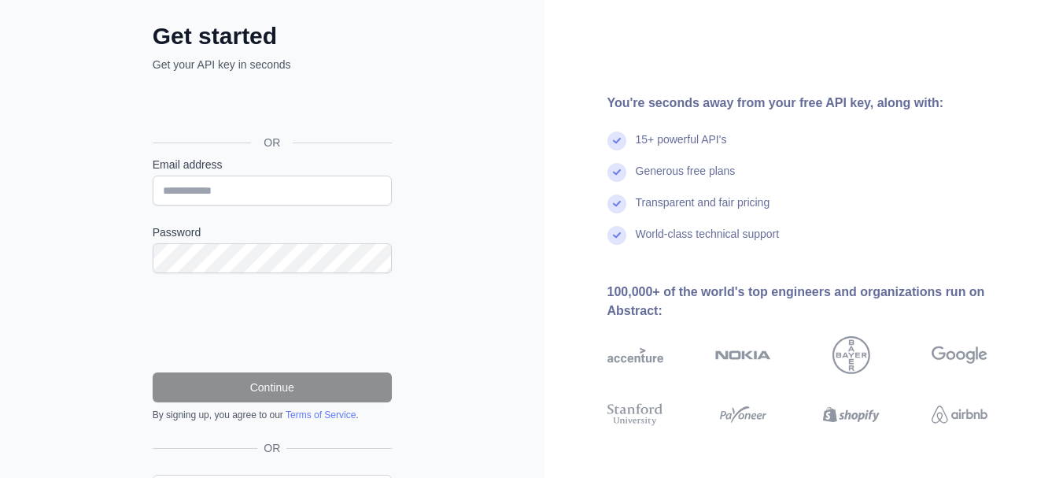 The width and height of the screenshot is (1063, 478). What do you see at coordinates (320, 415) in the screenshot?
I see `a: Terms of Service` at bounding box center [320, 415].